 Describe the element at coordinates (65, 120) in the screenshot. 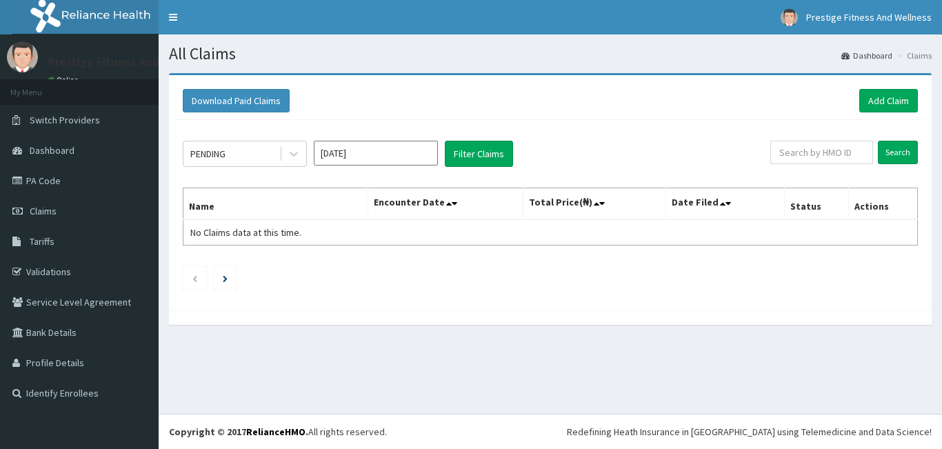

I see `span: Switch Providers` at that location.